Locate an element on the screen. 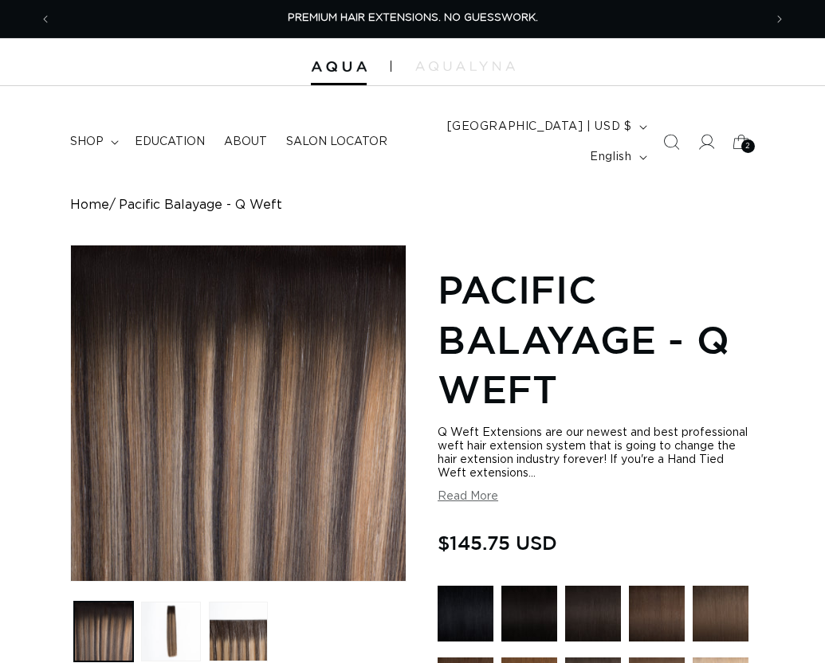 This screenshot has height=663, width=825. img: aqualyna.com is located at coordinates (465, 66).